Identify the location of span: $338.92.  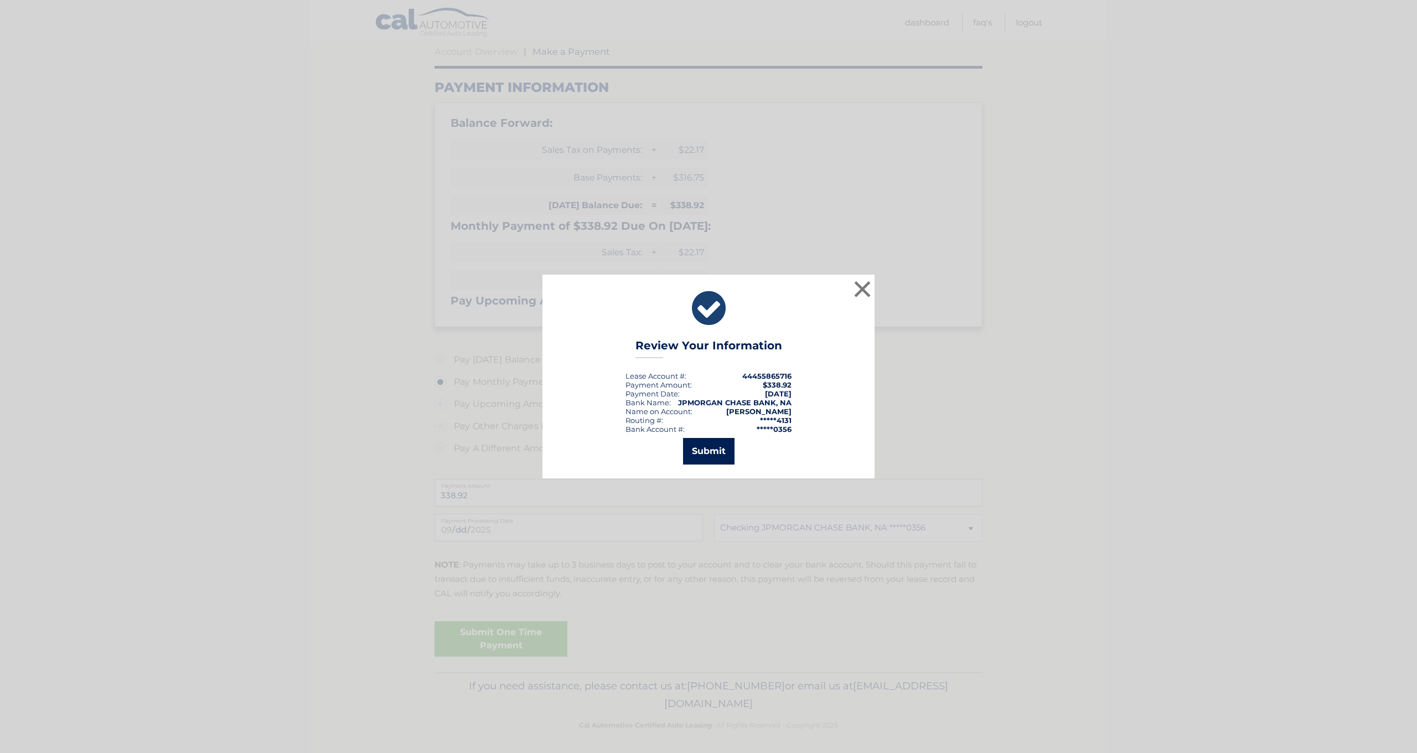
(777, 385).